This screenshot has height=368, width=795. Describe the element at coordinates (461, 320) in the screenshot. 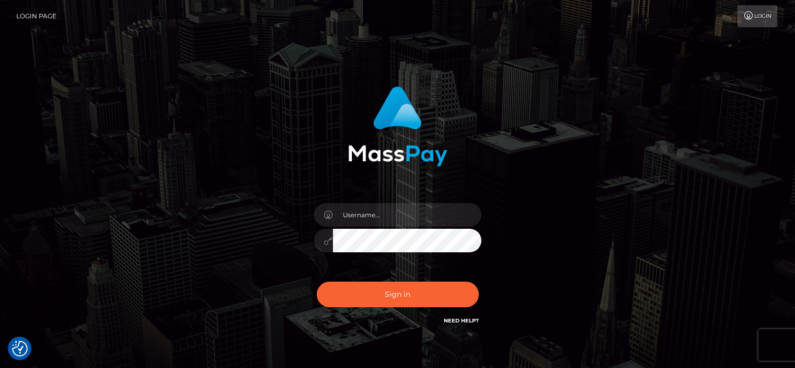

I see `a: Need Help?` at that location.